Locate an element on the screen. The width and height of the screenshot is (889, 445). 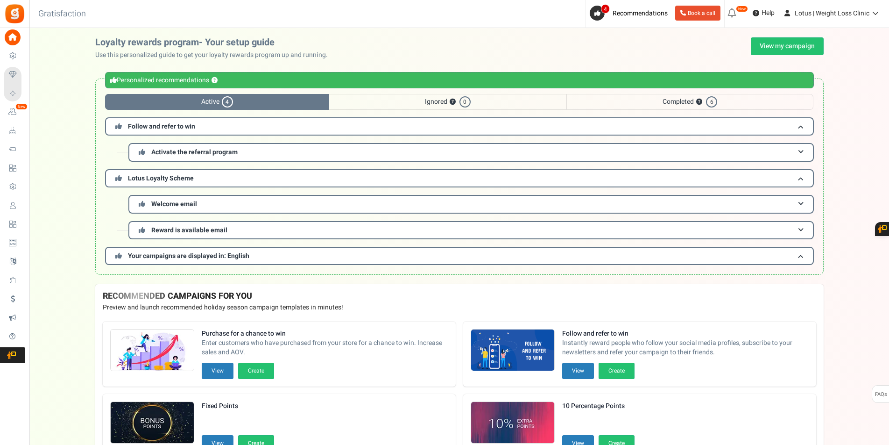
h4: RECOMMENDED CAMPAIGNS FOR YOU is located at coordinates (460, 296).